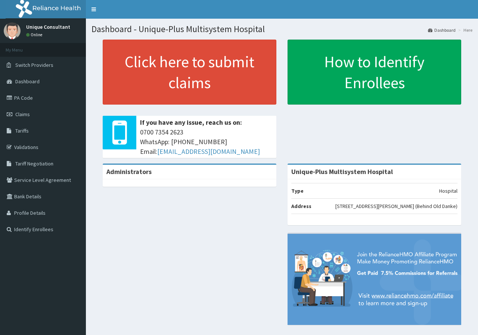 This screenshot has height=335, width=478. Describe the element at coordinates (27, 81) in the screenshot. I see `span: Dashboard` at that location.